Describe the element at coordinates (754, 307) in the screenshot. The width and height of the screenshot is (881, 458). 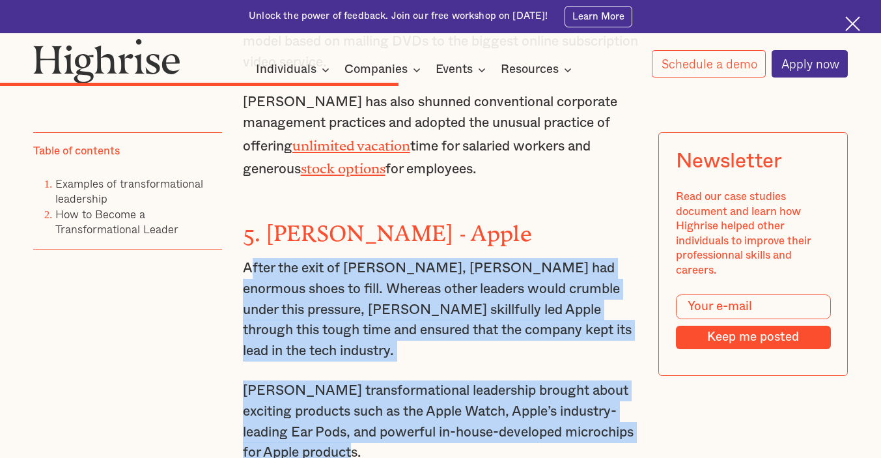
I see `input: Your e-mail` at that location.